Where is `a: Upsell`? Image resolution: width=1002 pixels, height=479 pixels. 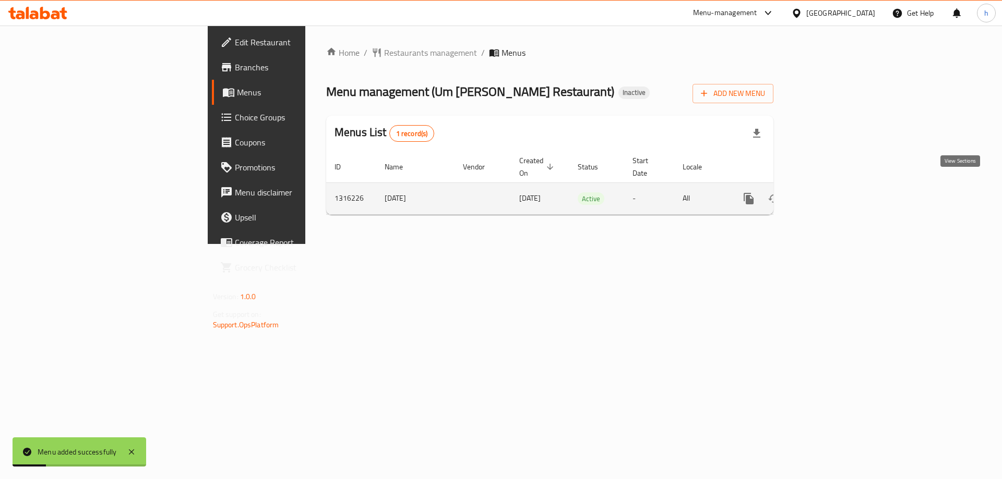
a: Upsell is located at coordinates (293, 218).